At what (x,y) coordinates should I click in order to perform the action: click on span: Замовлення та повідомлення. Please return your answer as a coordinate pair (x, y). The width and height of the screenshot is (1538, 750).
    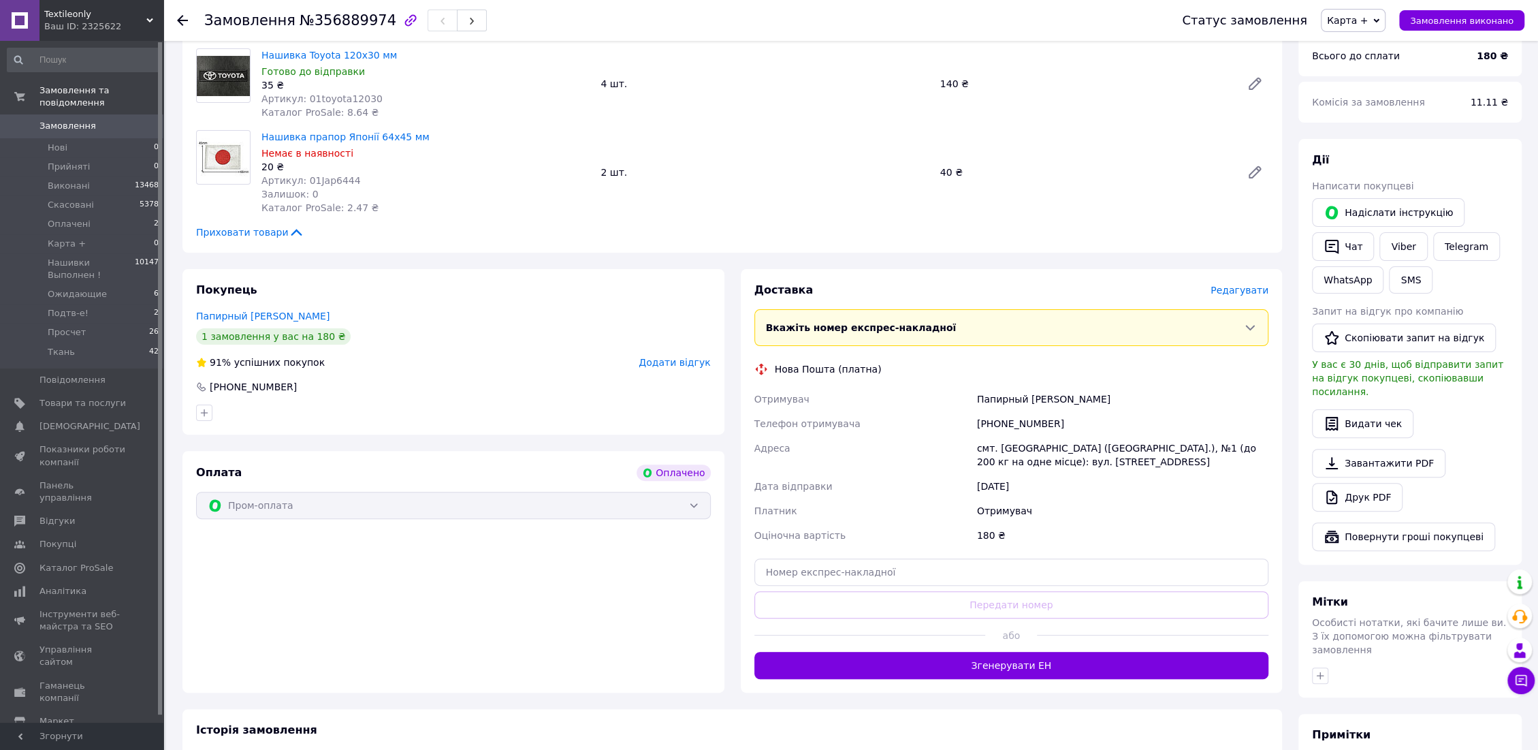
    Looking at the image, I should click on (101, 97).